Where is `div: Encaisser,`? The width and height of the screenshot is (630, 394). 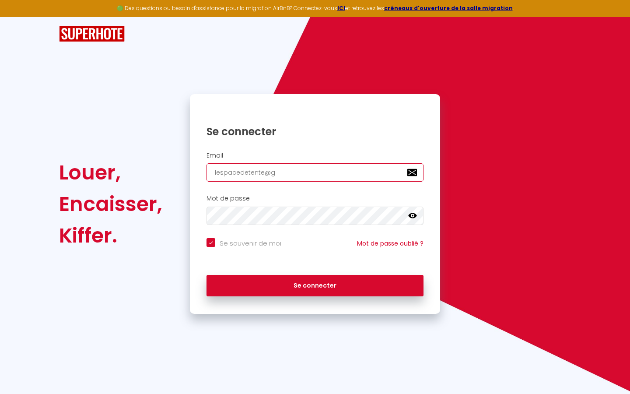 div: Encaisser, is located at coordinates (111, 204).